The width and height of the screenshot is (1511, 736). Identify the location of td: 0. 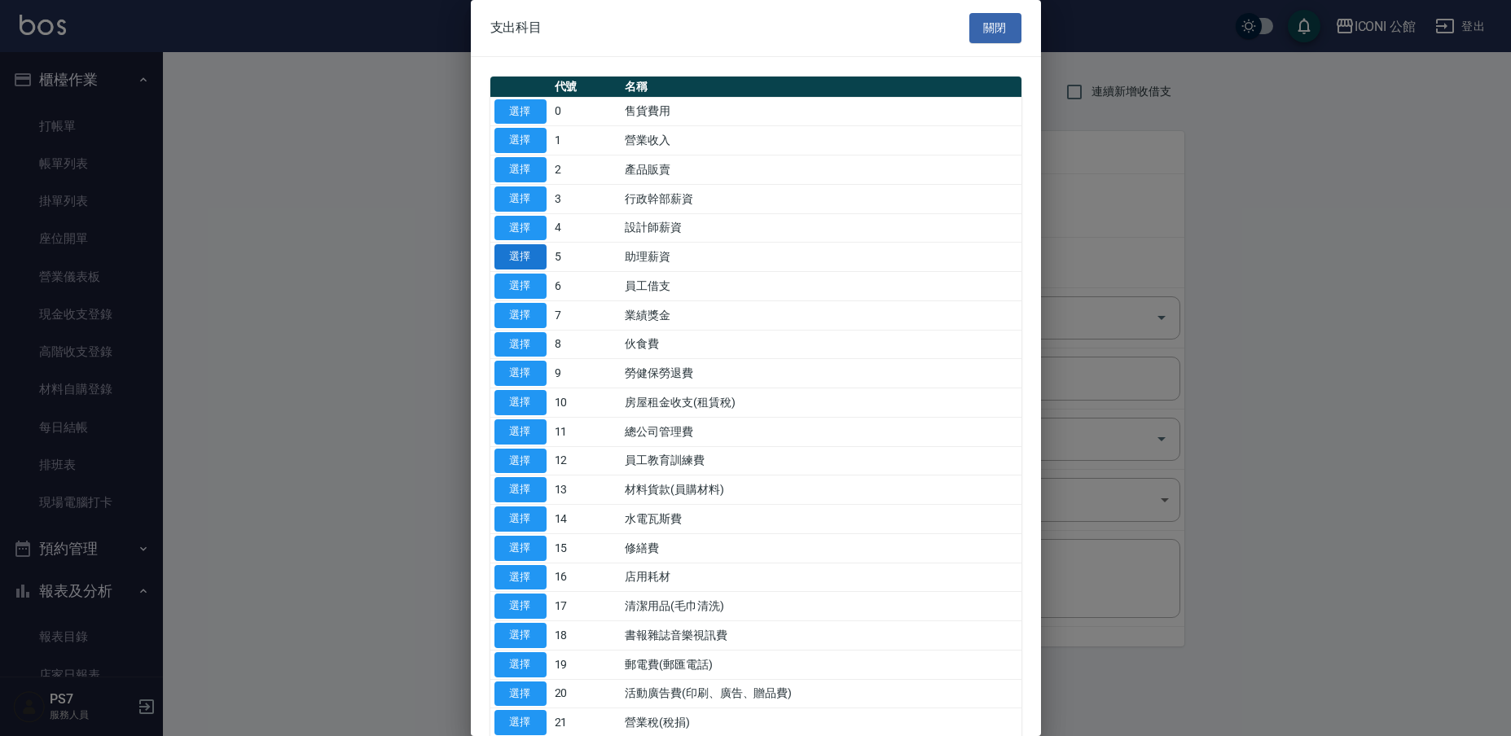
(586, 112).